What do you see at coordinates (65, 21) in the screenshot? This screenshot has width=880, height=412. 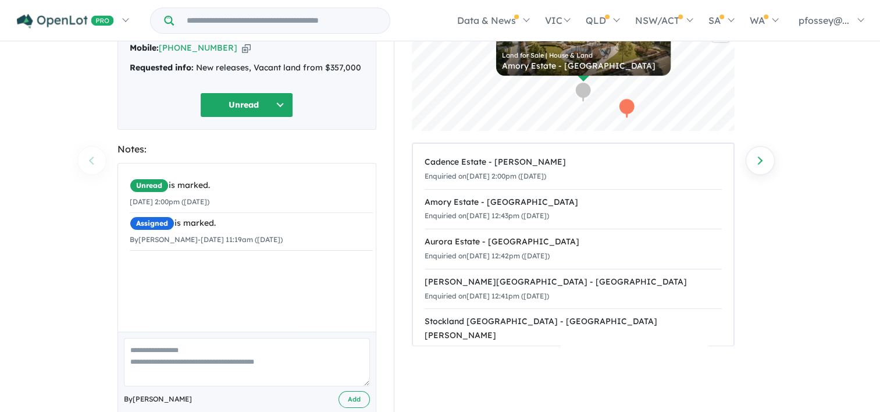 I see `img: Openlot PRO Logo White` at bounding box center [65, 21].